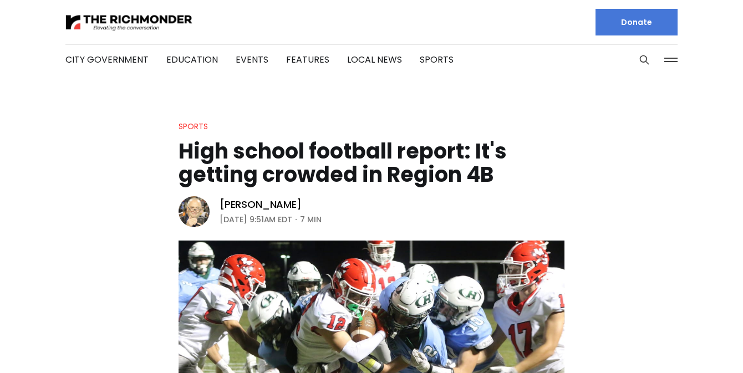 The image size is (743, 373). Describe the element at coordinates (308, 59) in the screenshot. I see `a: Features` at that location.